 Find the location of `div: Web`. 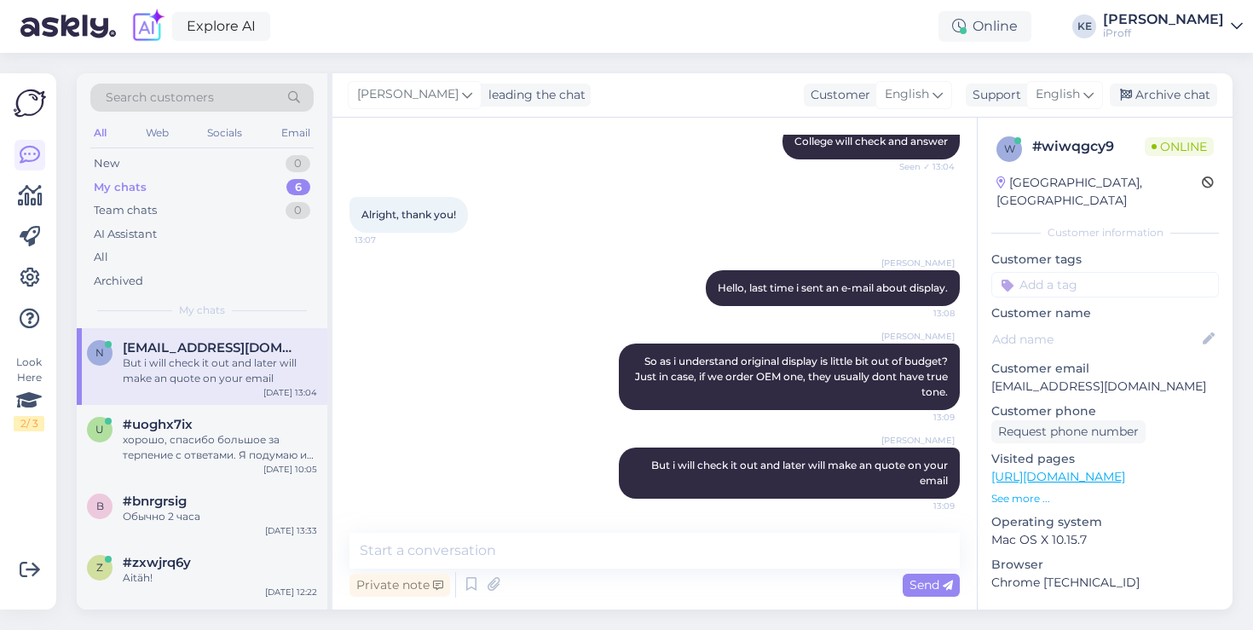

div: Web is located at coordinates (157, 133).